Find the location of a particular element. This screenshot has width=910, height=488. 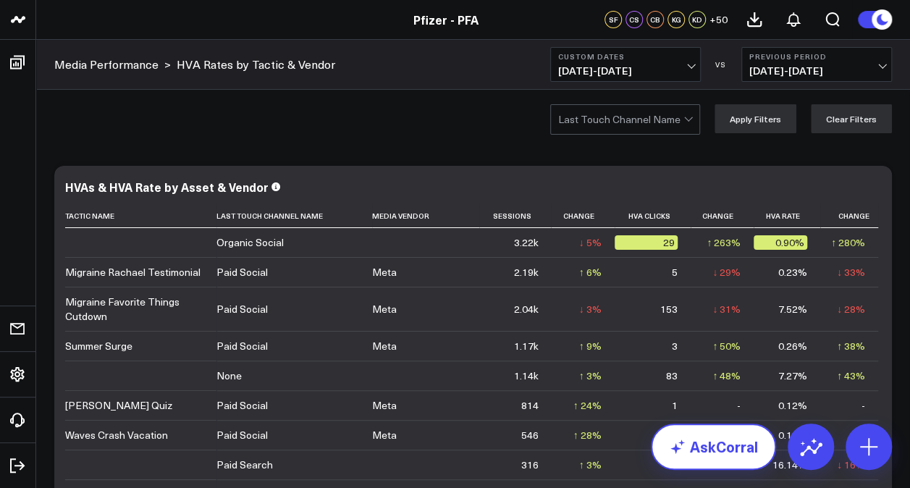

div: 3.22k is located at coordinates (526, 243).